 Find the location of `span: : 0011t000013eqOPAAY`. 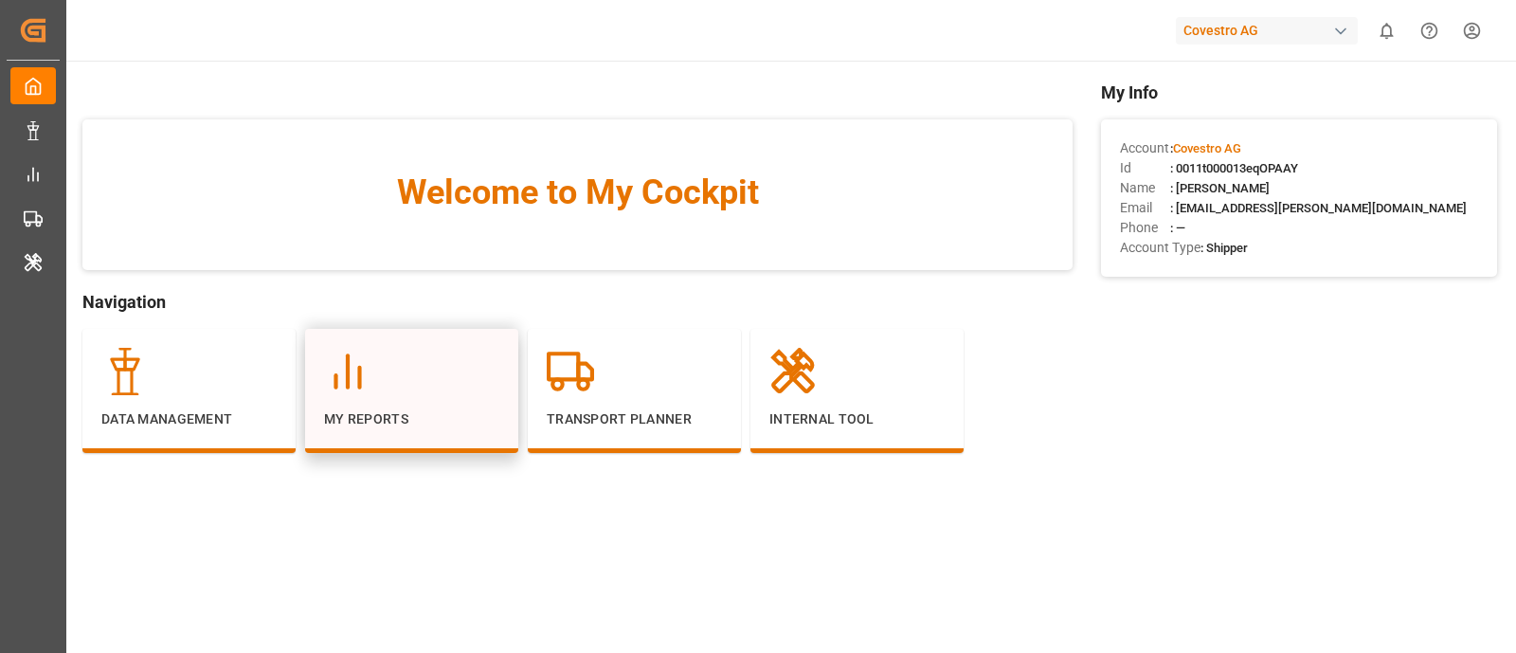

span: : 0011t000013eqOPAAY is located at coordinates (1234, 168).